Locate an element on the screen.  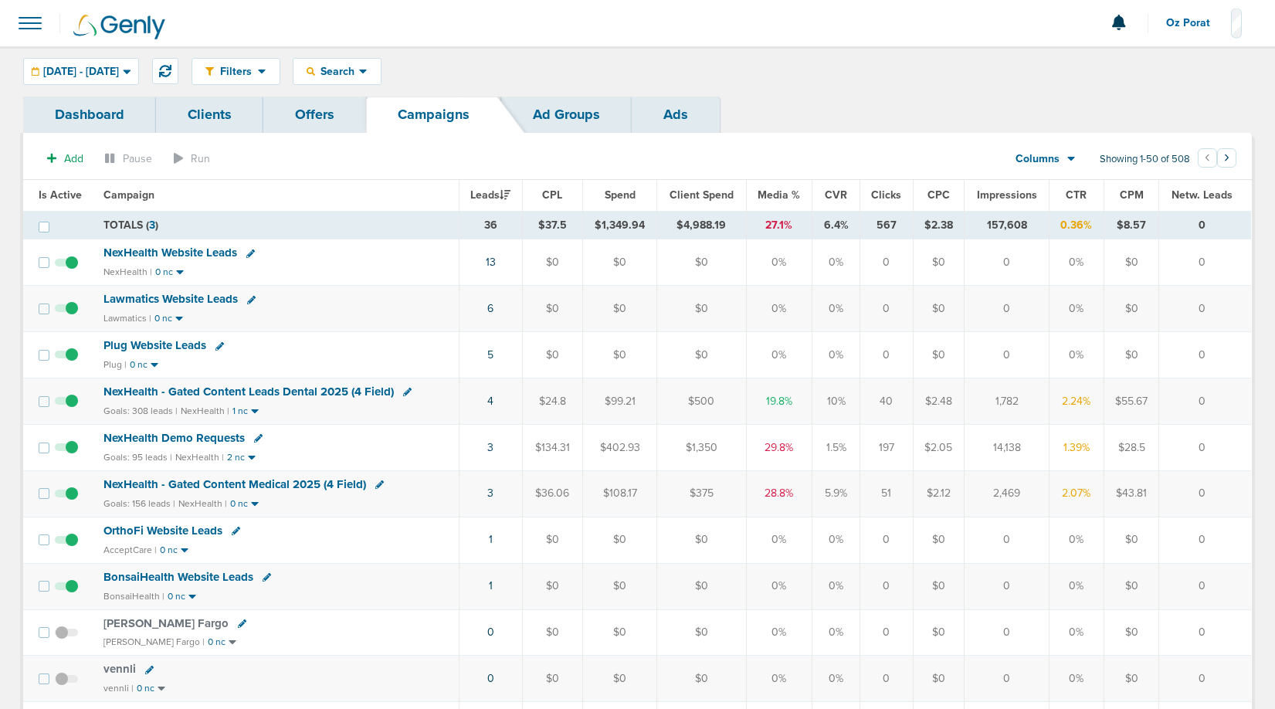
td: 0.36% is located at coordinates (1076, 225).